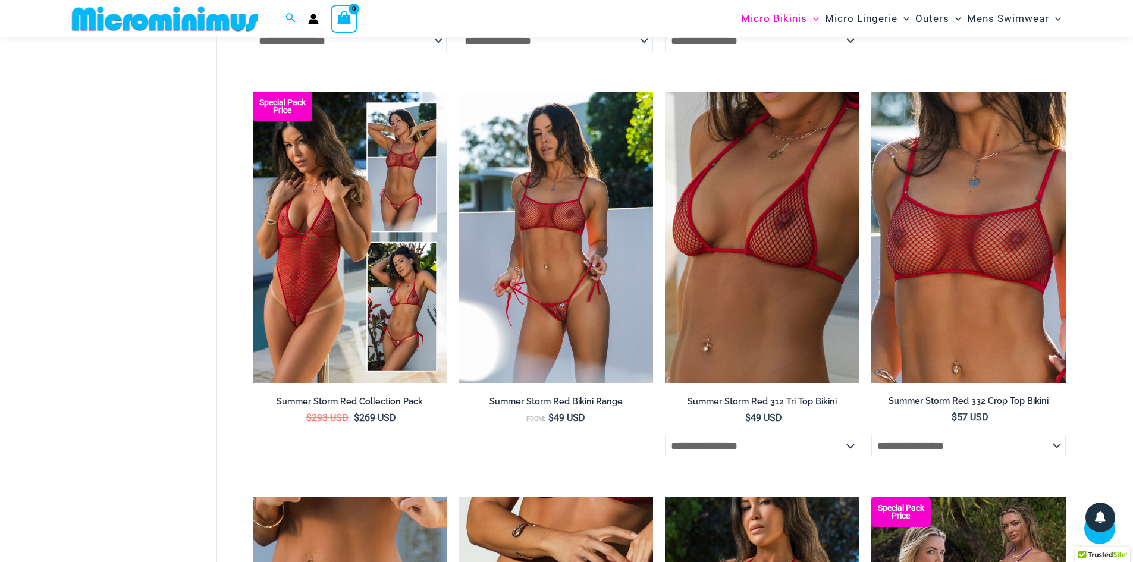 This screenshot has width=1133, height=562. I want to click on bdi: 293 USD, so click(327, 418).